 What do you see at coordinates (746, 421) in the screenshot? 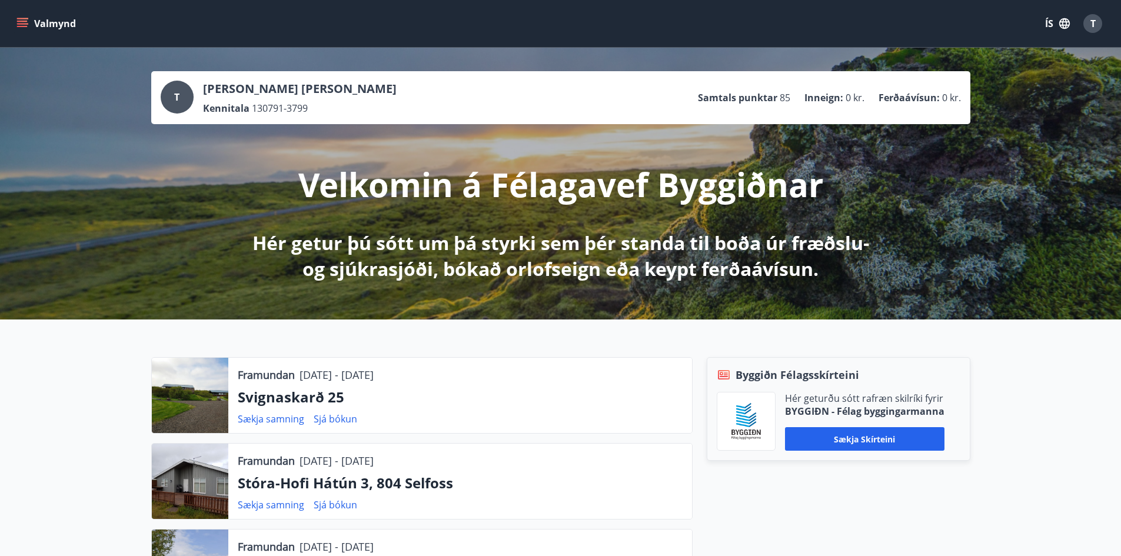
I see `img: BKlGVmlTW1Qrz68WFGMFQUcXHWdQd7yePWMkvn3i.png` at bounding box center [746, 421].